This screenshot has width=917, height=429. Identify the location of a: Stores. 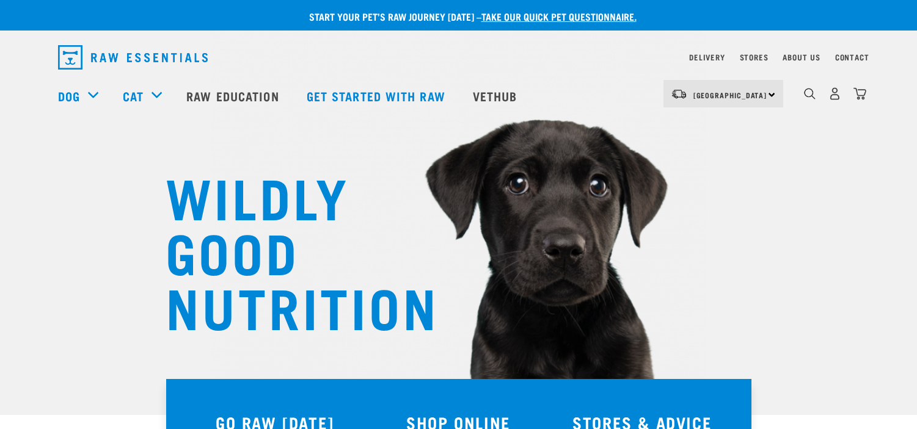
(754, 57).